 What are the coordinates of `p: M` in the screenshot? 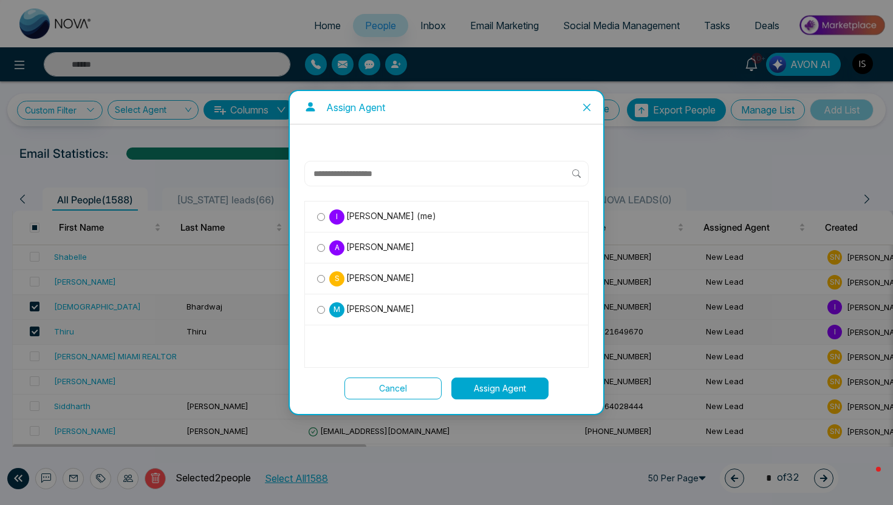 It's located at (336, 310).